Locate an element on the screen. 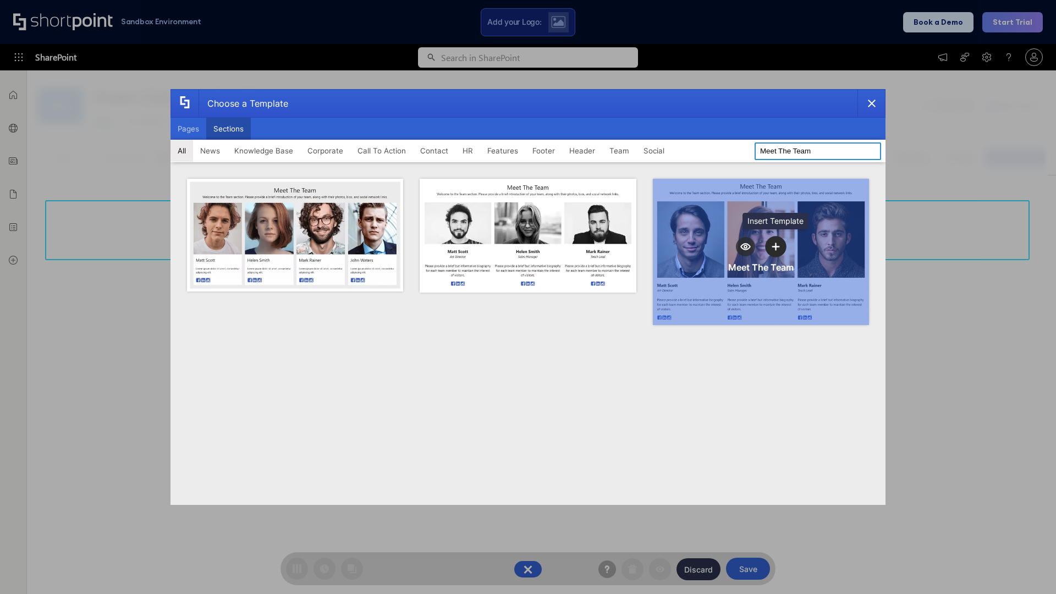  button: Call To Action is located at coordinates (382, 151).